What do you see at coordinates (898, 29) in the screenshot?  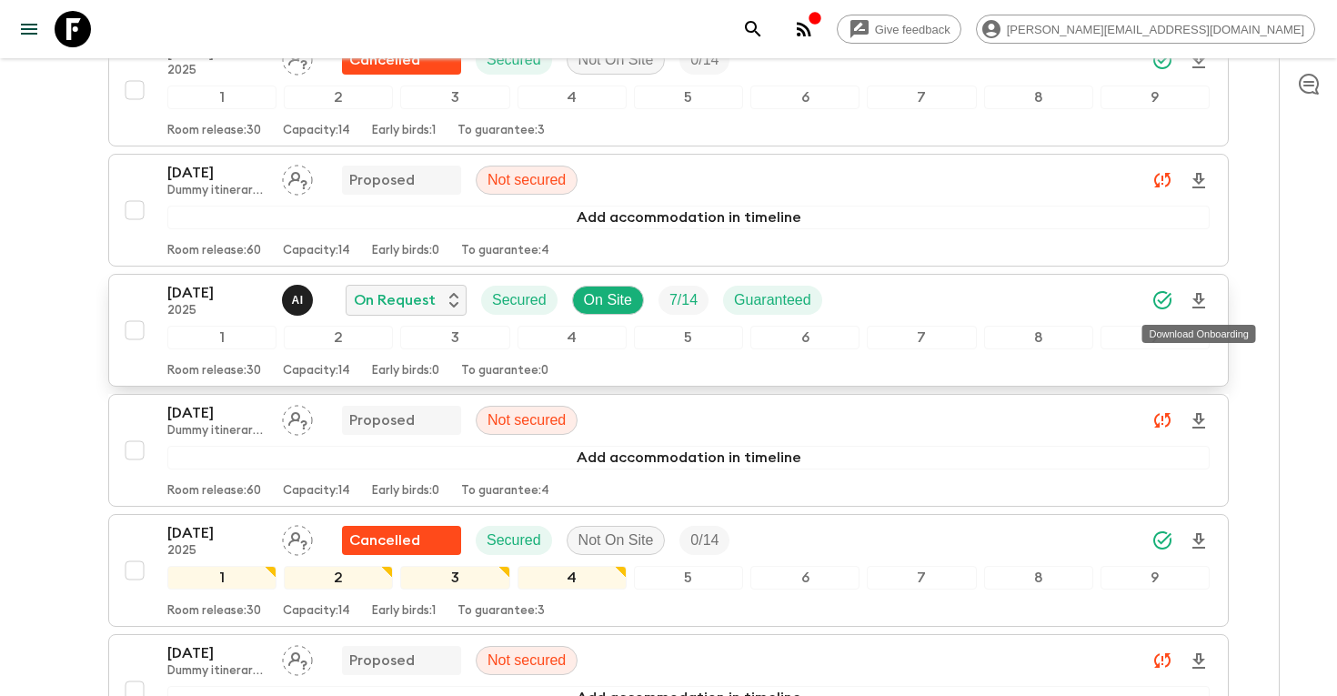 I see `a: Give feedback` at bounding box center [898, 29].